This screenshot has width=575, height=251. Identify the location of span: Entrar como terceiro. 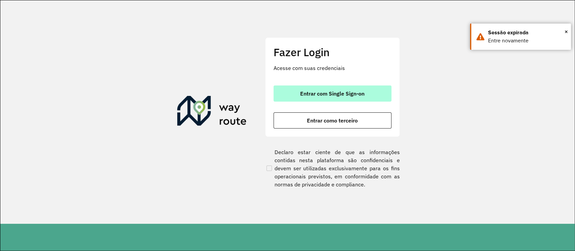
(332, 121).